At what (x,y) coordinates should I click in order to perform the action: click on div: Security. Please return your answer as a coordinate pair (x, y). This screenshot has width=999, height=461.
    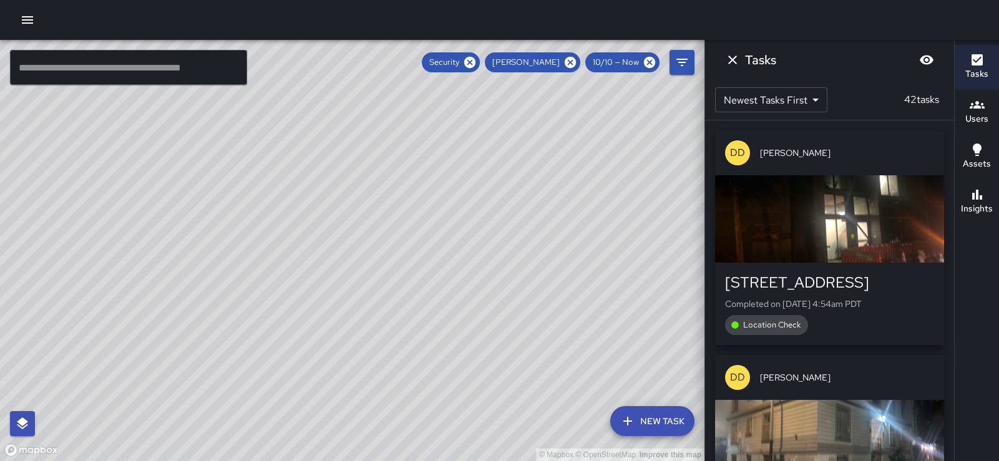
    Looking at the image, I should click on (451, 62).